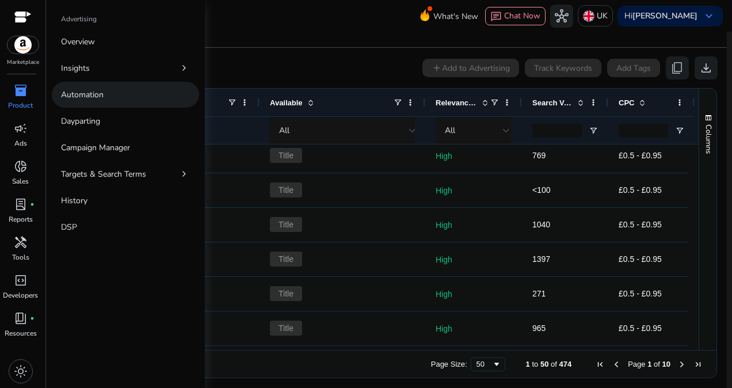 The height and width of the screenshot is (388, 732). Describe the element at coordinates (81, 121) in the screenshot. I see `p: Dayparting` at that location.